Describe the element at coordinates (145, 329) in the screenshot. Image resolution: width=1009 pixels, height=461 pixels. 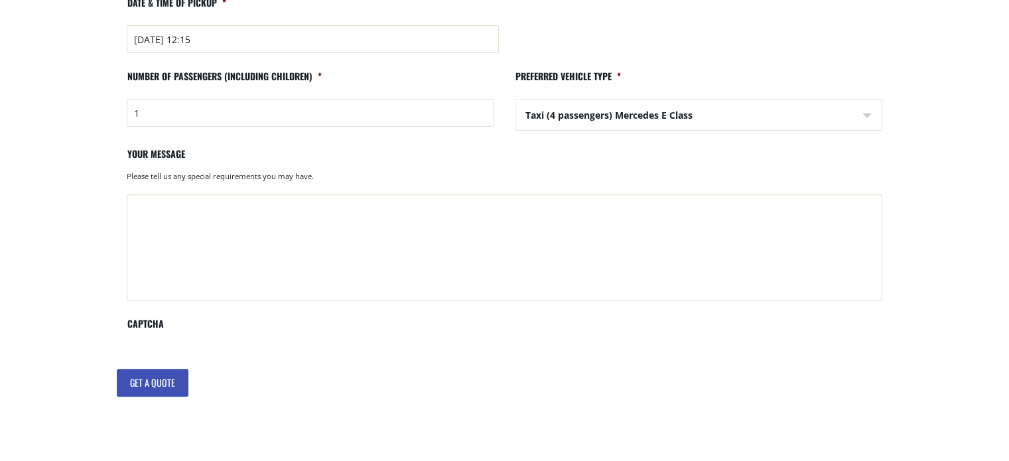
I see `label: CAPTCHA` at that location.